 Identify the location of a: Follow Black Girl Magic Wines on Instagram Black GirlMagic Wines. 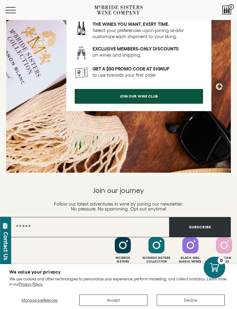
(190, 251).